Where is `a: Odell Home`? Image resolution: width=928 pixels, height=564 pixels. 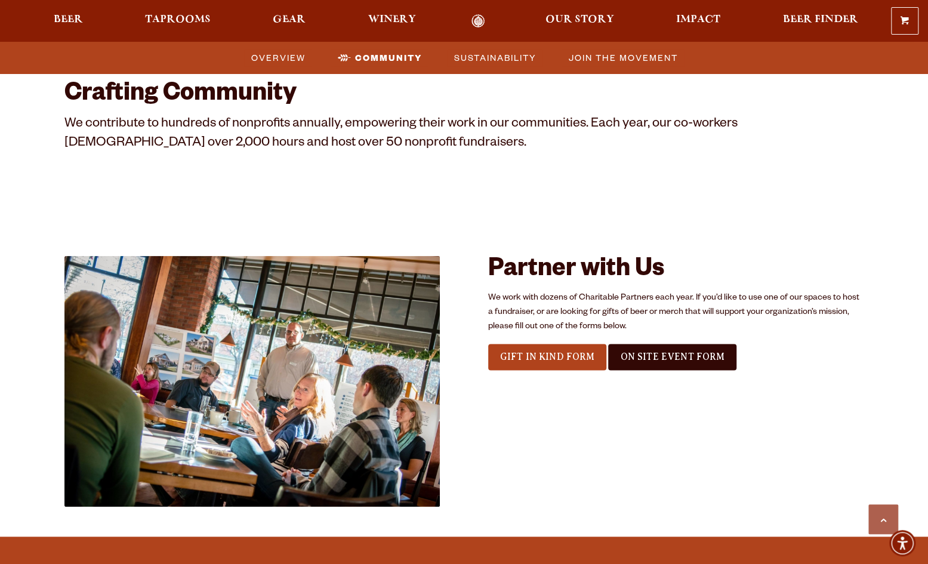
a: Odell Home is located at coordinates (478, 21).